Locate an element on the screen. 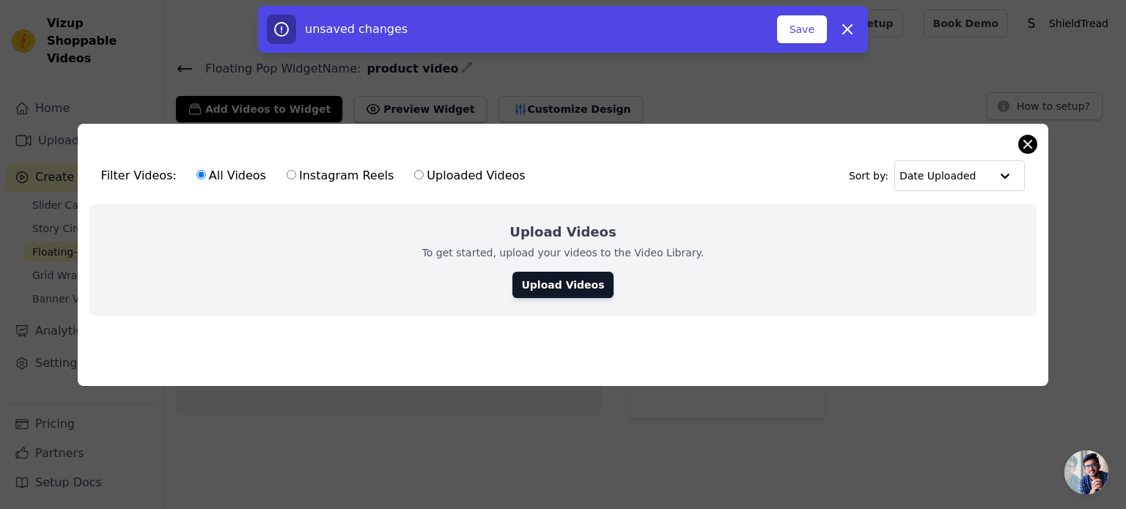  a: Upload Videos is located at coordinates (562, 285).